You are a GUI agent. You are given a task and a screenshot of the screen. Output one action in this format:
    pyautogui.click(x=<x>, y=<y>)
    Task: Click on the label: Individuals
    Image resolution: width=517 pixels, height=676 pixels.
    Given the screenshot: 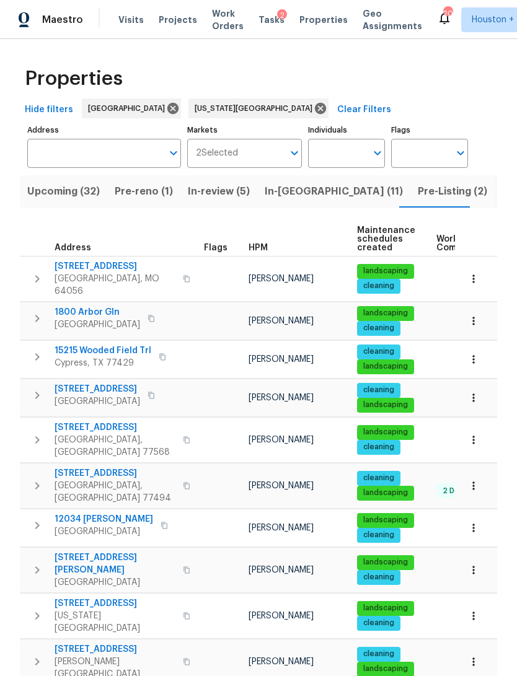 What is the action you would take?
    pyautogui.click(x=347, y=130)
    